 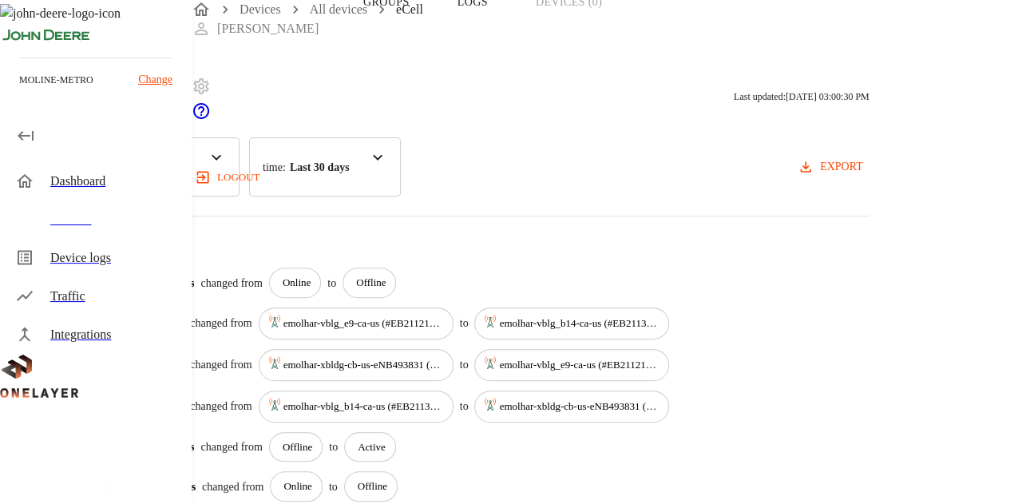 I want to click on a: All devices, so click(x=338, y=9).